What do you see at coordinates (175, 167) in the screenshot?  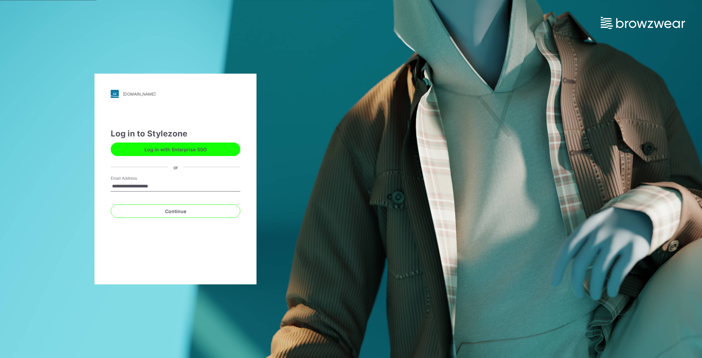 I see `div: or` at bounding box center [175, 167].